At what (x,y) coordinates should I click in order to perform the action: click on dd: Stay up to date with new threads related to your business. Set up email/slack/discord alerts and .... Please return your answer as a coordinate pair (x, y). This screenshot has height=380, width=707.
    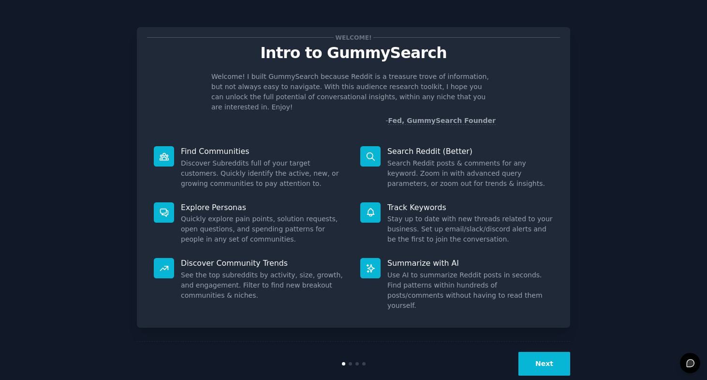
    Looking at the image, I should click on (470, 229).